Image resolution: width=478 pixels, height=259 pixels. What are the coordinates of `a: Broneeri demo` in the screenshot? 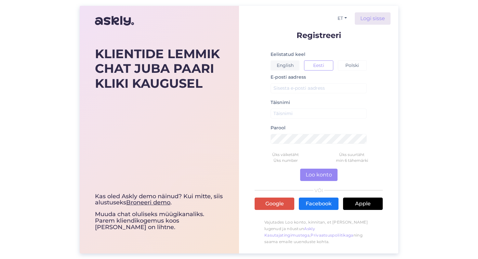 It's located at (148, 203).